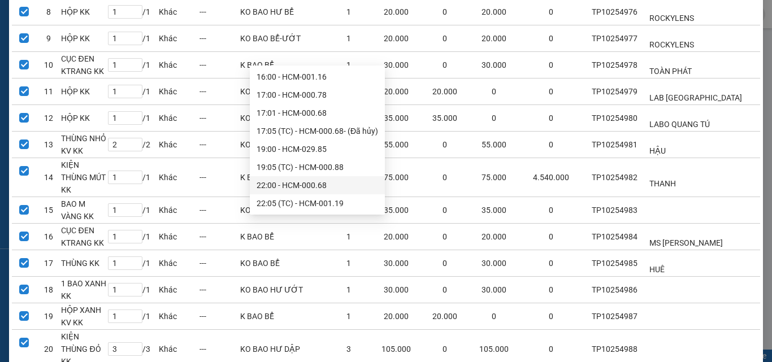  What do you see at coordinates (48, 237) in the screenshot?
I see `td: 16` at bounding box center [48, 237].